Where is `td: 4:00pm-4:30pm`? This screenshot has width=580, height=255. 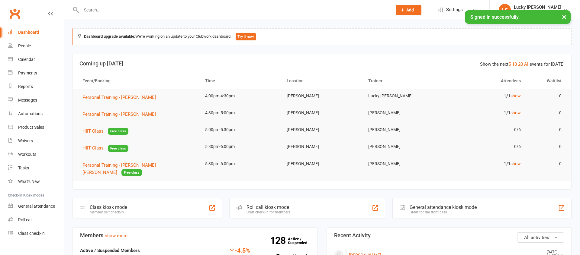 td: 4:00pm-4:30pm is located at coordinates (240, 96).